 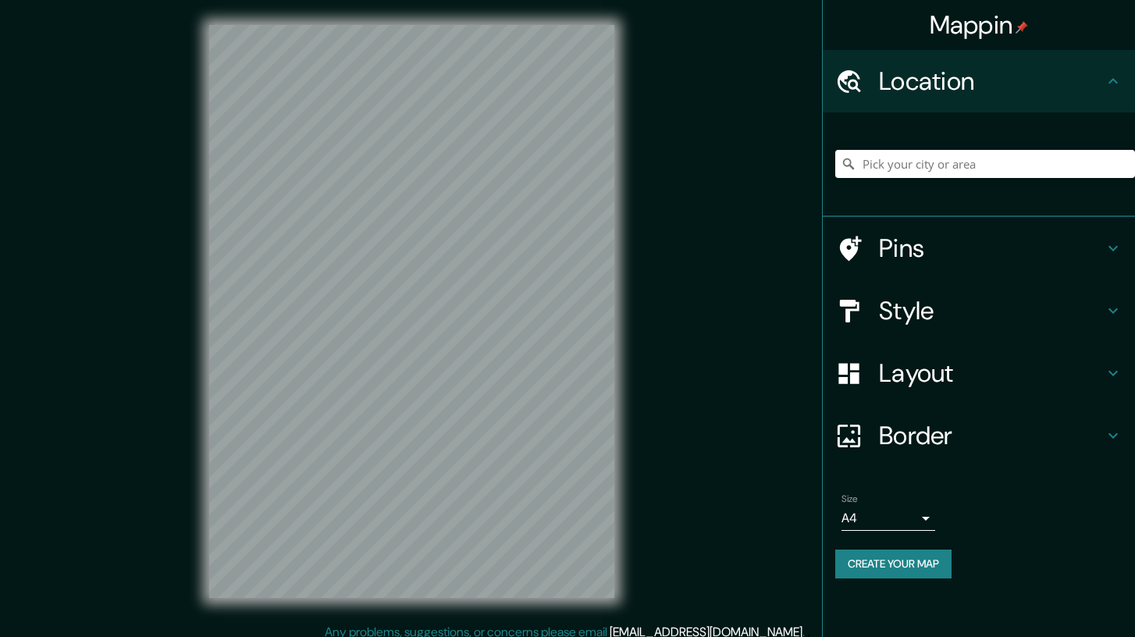 I want to click on div: Location, so click(x=979, y=81).